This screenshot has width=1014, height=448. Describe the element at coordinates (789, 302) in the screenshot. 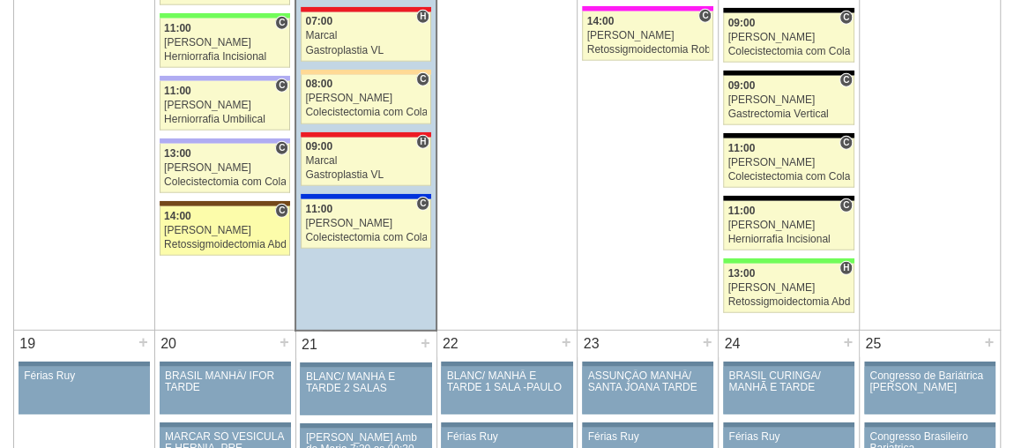

I see `div: Retossigmoidectomia Abdominal` at that location.